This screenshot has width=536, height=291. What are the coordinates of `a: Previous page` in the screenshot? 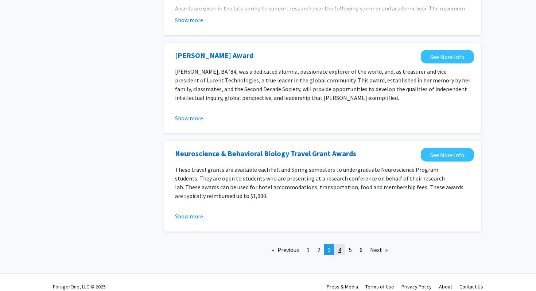 It's located at (285, 250).